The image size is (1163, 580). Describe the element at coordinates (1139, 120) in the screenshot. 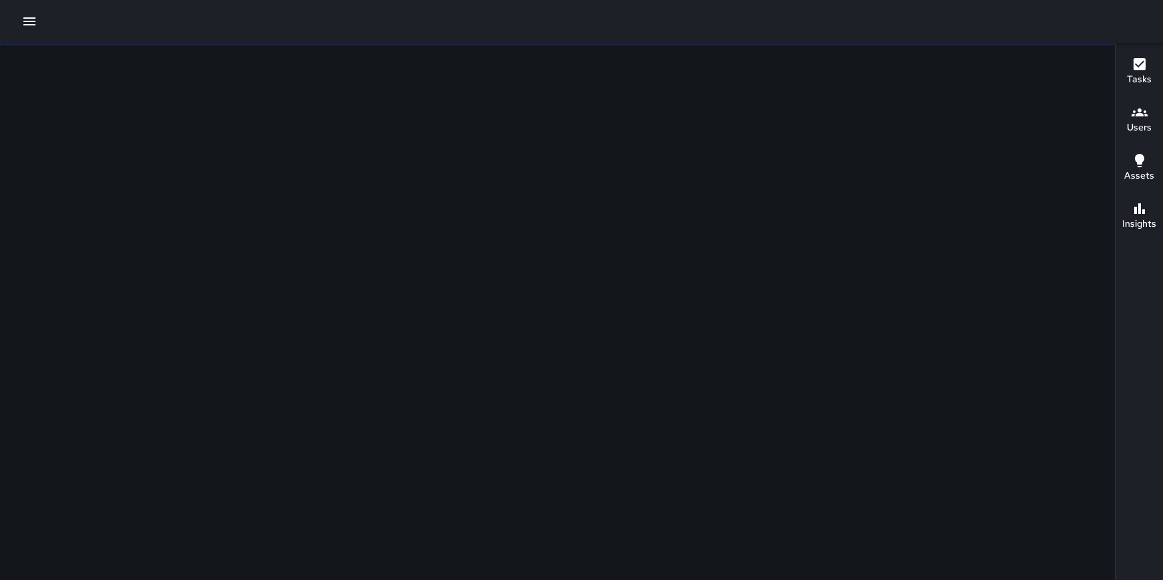

I see `button: Users` at that location.